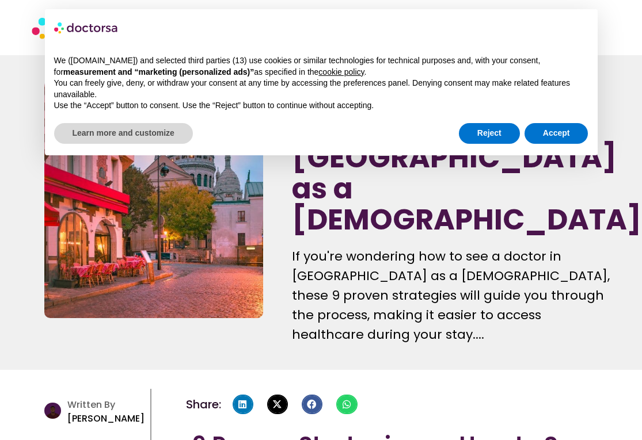  What do you see at coordinates (277, 404) in the screenshot?
I see `div: Share on x-twitter` at bounding box center [277, 404].